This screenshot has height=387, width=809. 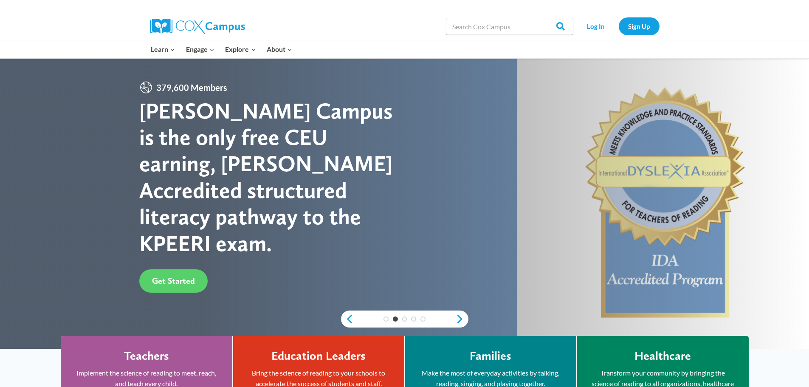 What do you see at coordinates (318, 356) in the screenshot?
I see `h4: Education Leaders` at bounding box center [318, 356].